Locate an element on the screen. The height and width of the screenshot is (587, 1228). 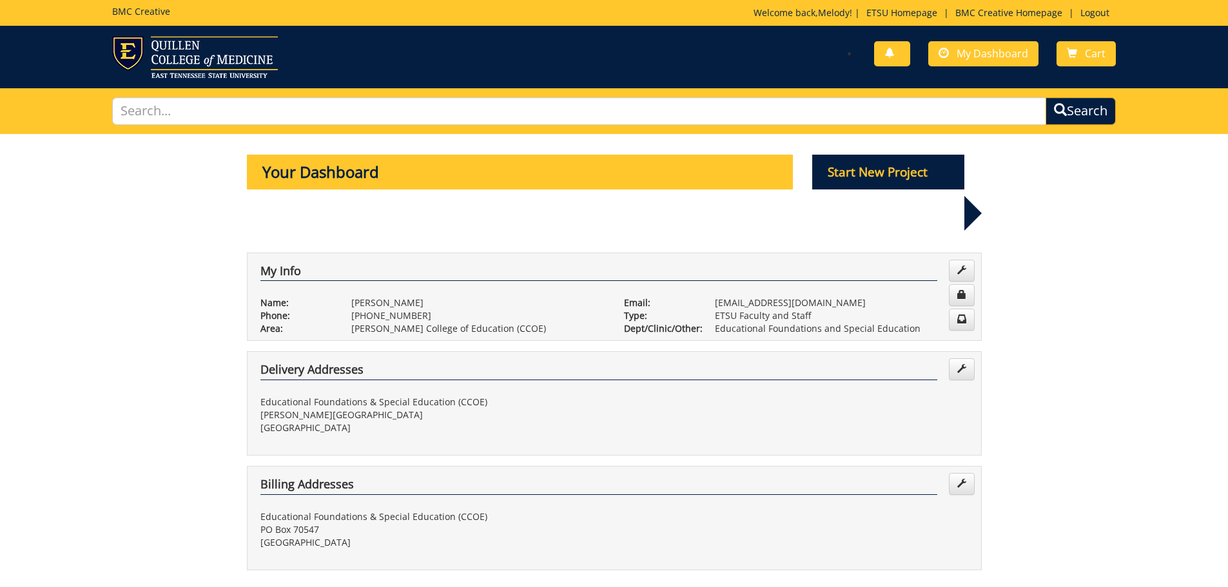
span: My Dashboard is located at coordinates (992, 54).